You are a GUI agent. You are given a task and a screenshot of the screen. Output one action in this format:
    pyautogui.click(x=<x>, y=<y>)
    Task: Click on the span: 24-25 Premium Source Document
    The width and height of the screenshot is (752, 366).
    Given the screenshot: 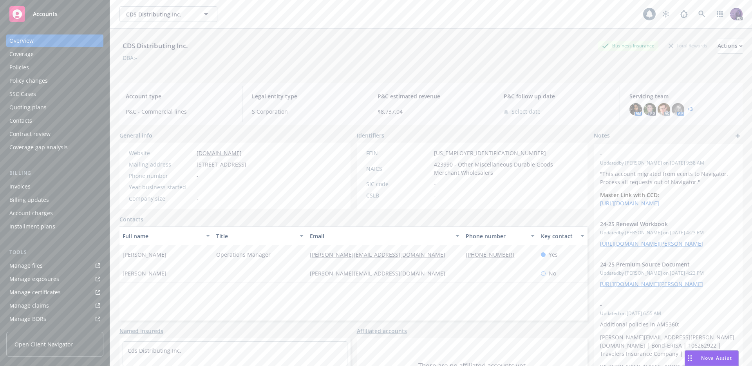 What is the action you would take?
    pyautogui.click(x=658, y=264)
    